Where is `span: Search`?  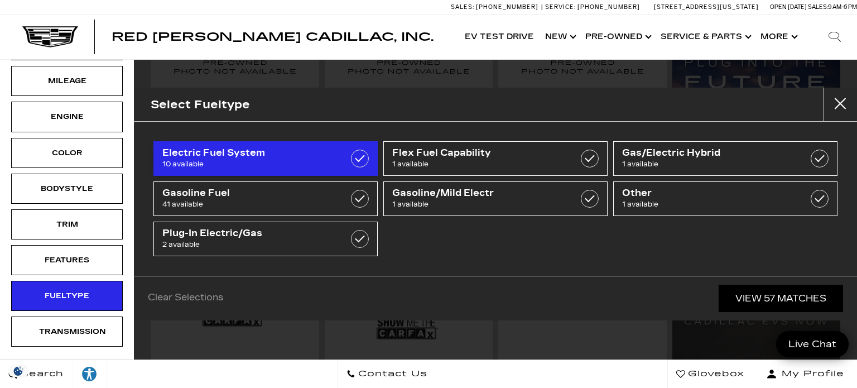
span: Search is located at coordinates (40, 374).